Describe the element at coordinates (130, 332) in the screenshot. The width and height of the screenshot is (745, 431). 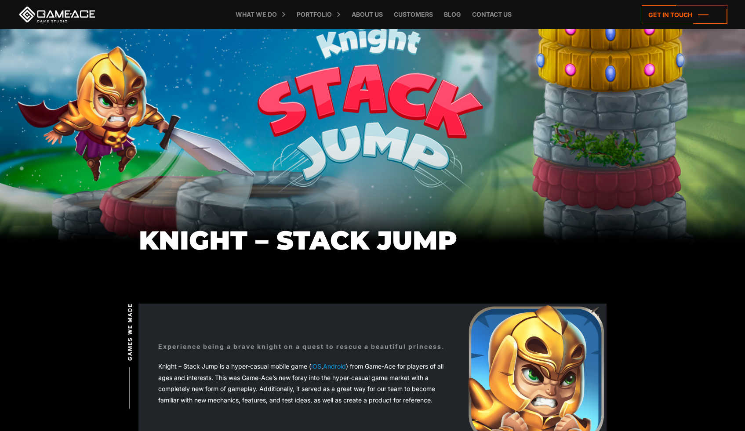
I see `span: Games we made` at that location.